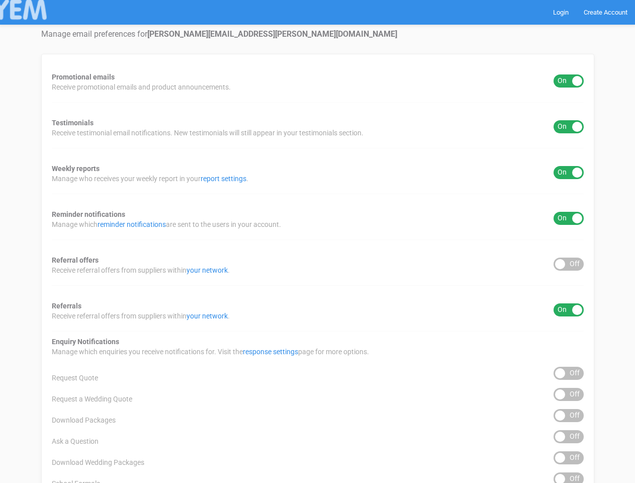  What do you see at coordinates (166, 224) in the screenshot?
I see `span: Manage which are sent to the users in your account.` at bounding box center [166, 224].